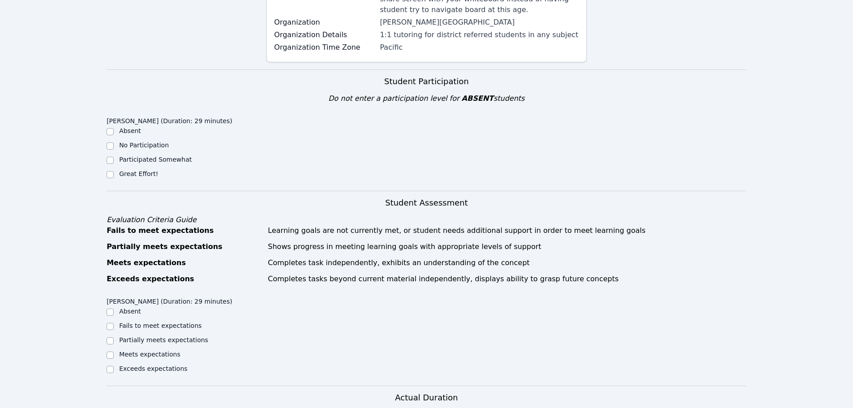  I want to click on label: Great Effort!, so click(138, 174).